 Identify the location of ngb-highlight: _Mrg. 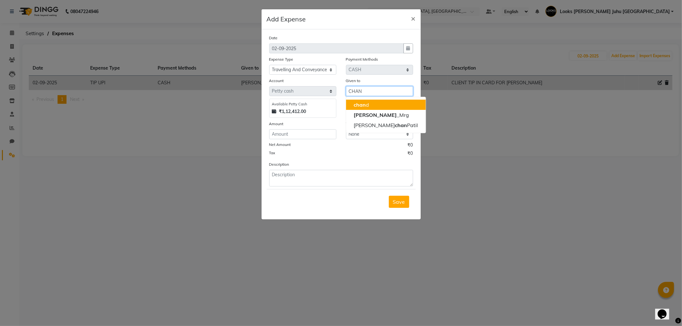
(381, 115).